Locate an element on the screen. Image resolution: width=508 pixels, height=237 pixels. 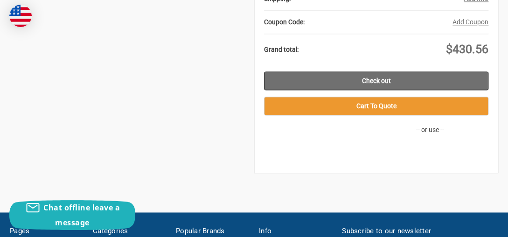
img: duty and tax information for United States is located at coordinates (21, 16).